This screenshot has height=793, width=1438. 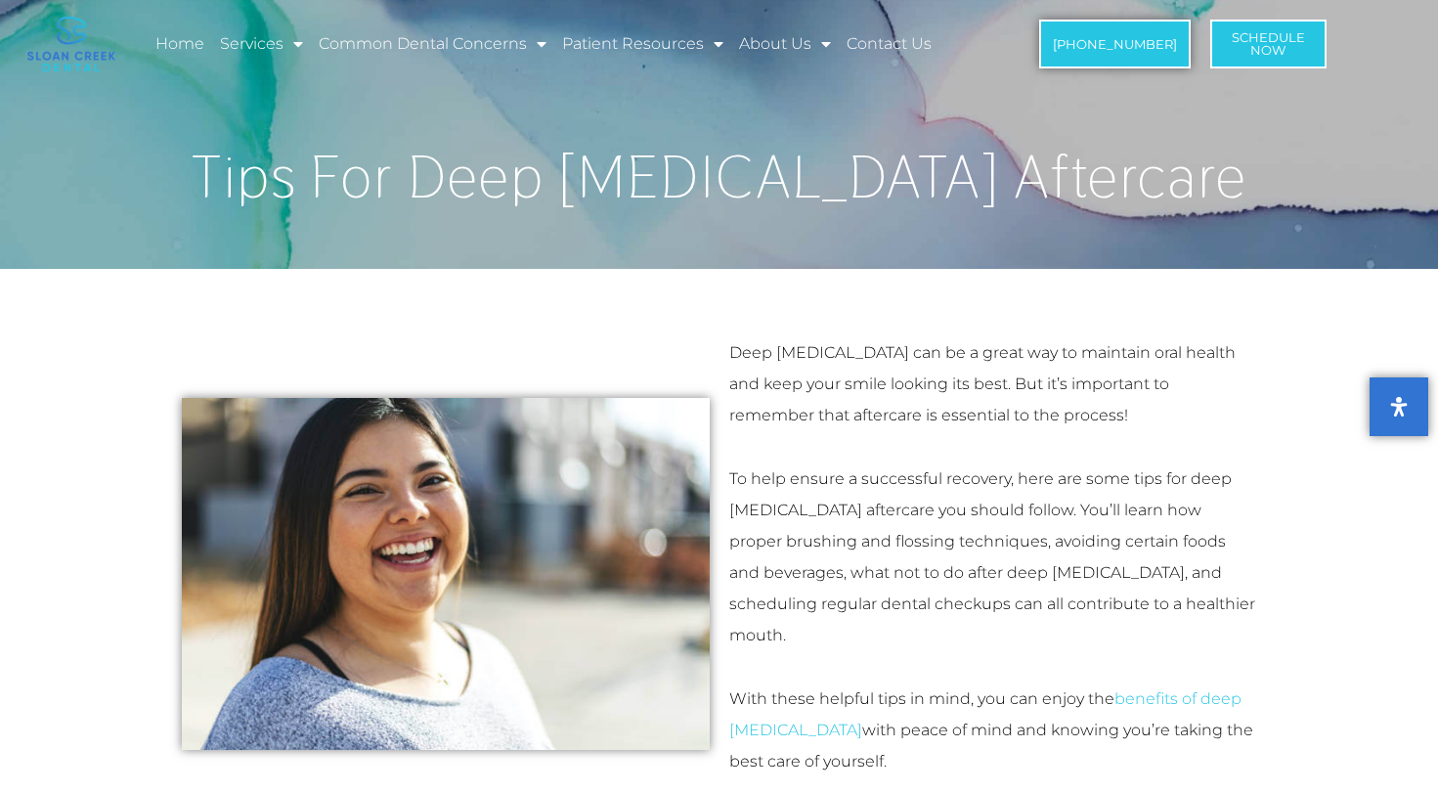 What do you see at coordinates (1268, 44) in the screenshot?
I see `a: ScheduleNow` at bounding box center [1268, 44].